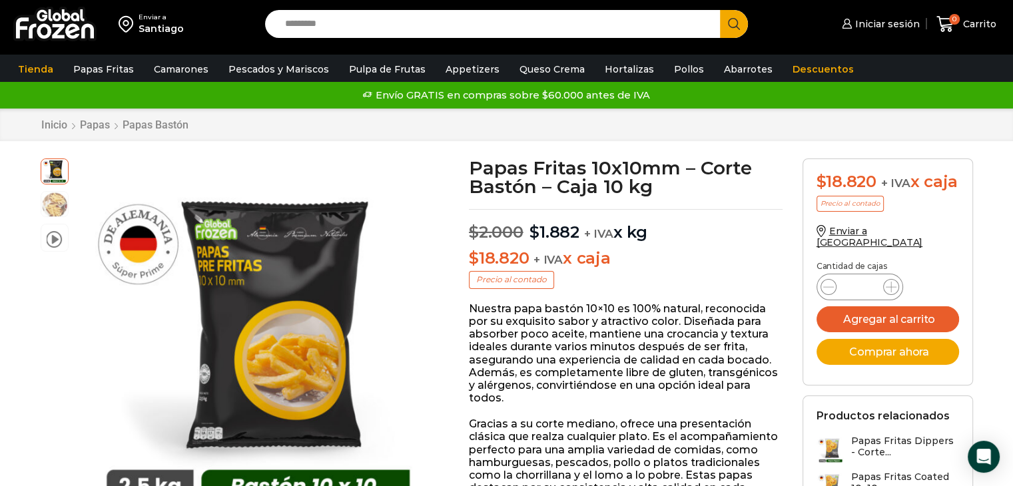  What do you see at coordinates (625, 354) in the screenshot?
I see `p: Nuestra papa bastón 10×10 es 100% natural, reconocida por su exquisito sabor y atractivo color. D...` at bounding box center [625, 354].